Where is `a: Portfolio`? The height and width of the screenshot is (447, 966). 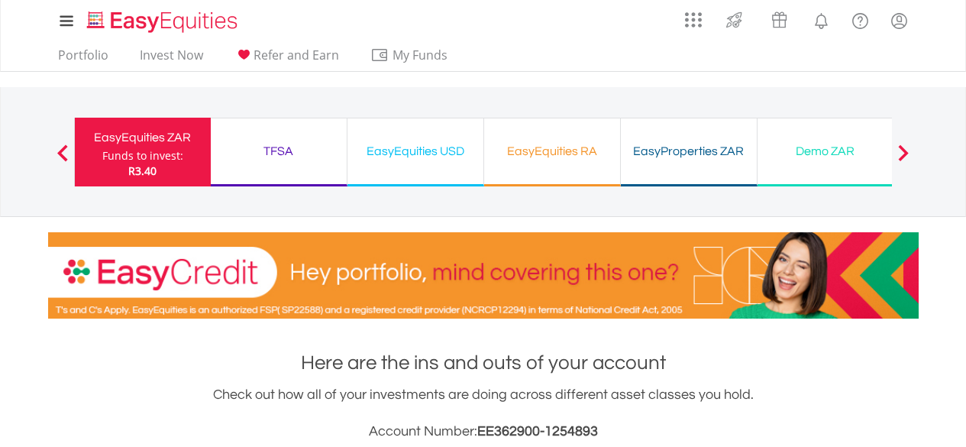 a: Portfolio is located at coordinates (83, 59).